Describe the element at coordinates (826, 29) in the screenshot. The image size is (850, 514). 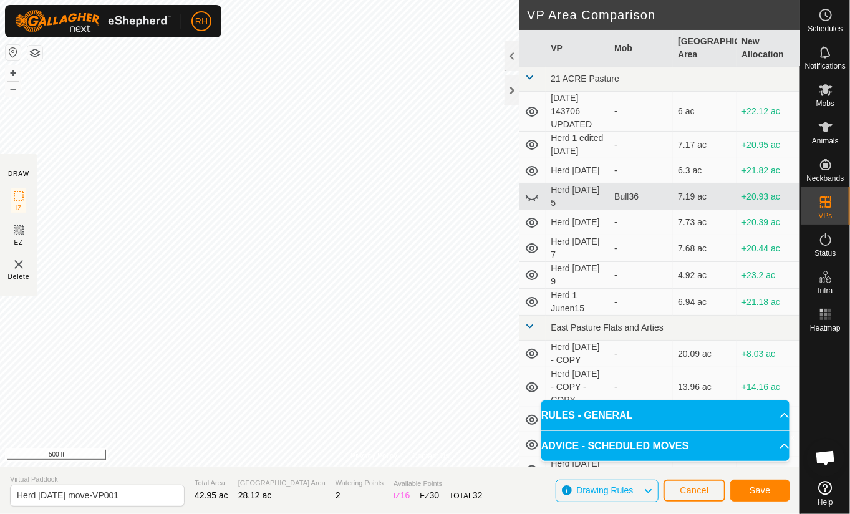
I see `span: Schedules` at that location.